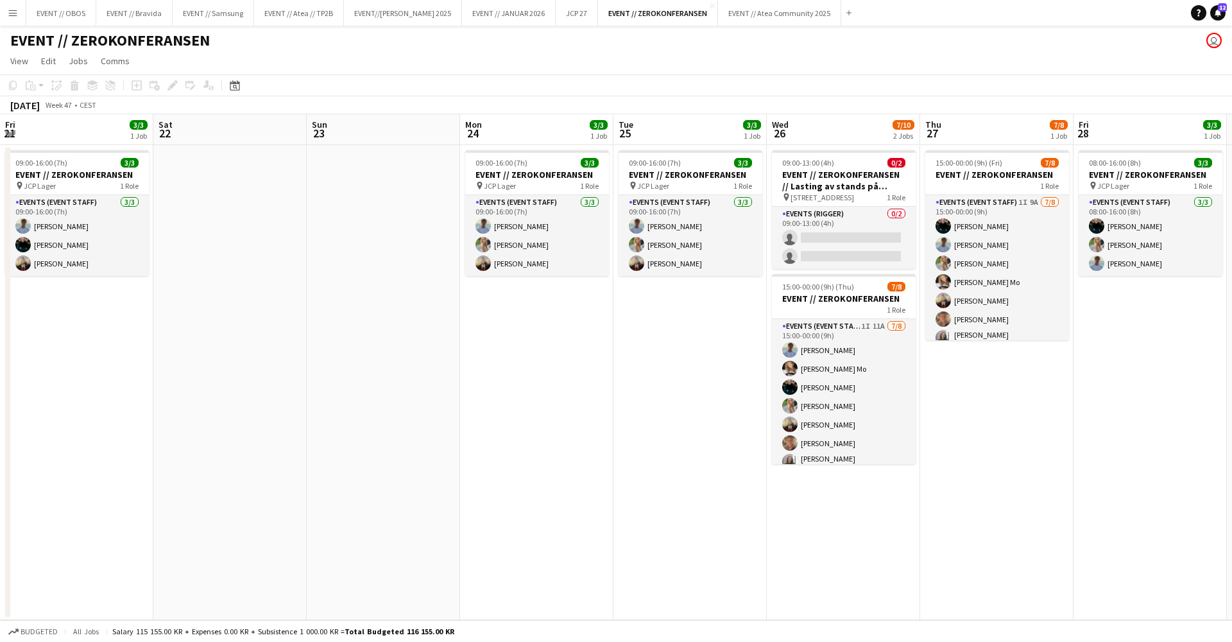 The height and width of the screenshot is (642, 1232). I want to click on span: Sat, so click(166, 124).